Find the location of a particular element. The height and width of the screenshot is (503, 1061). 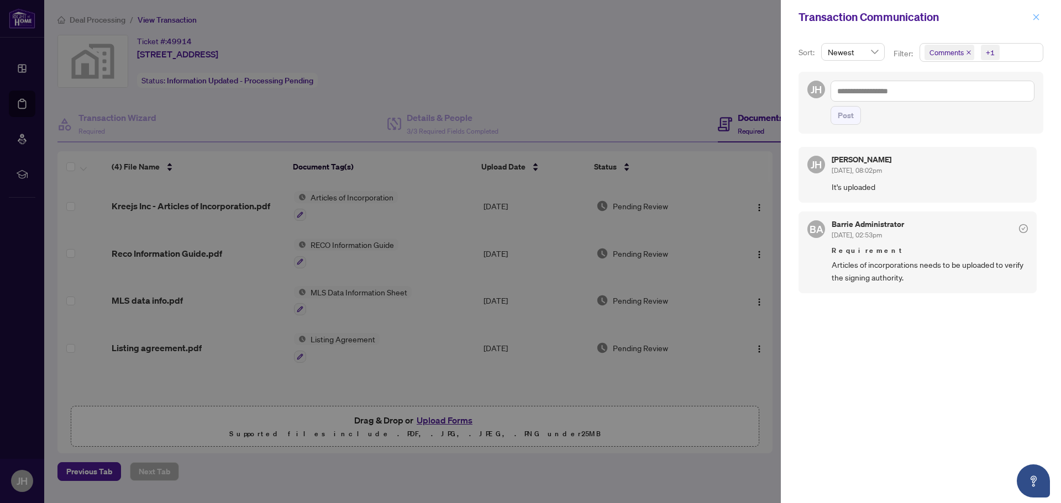

span: BA is located at coordinates (816, 229).